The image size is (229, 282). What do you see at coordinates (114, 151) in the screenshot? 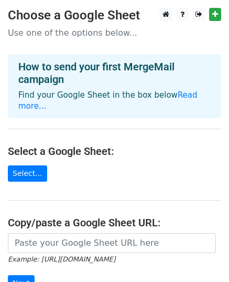
I see `h4: Select a Google Sheet:` at bounding box center [114, 151].